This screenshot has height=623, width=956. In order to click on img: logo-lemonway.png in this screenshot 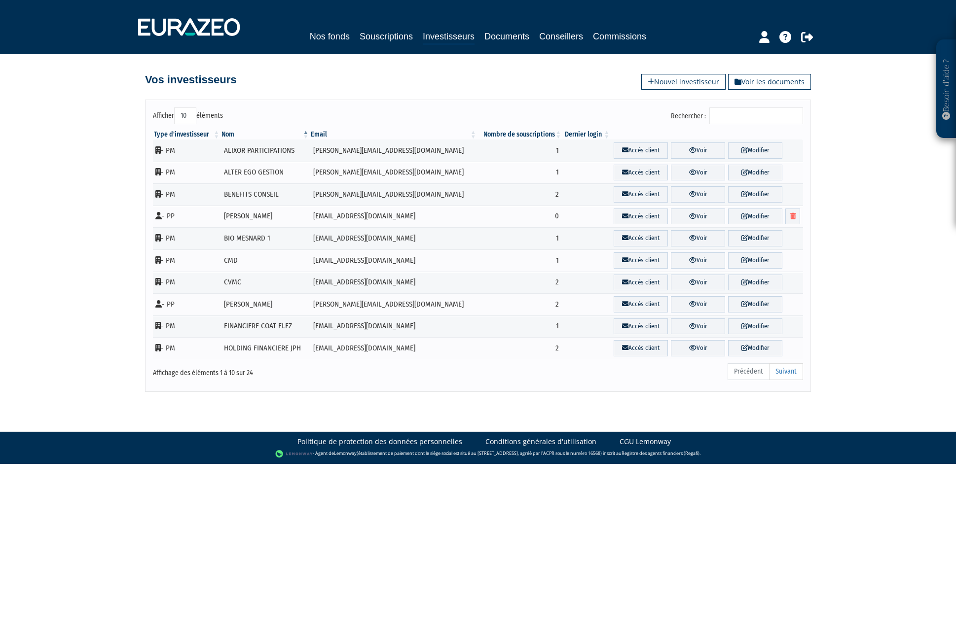, I will do `click(294, 454)`.